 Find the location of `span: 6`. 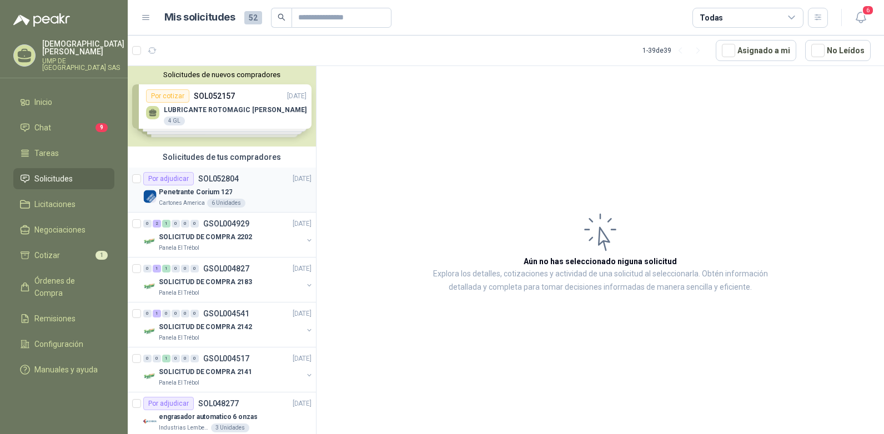

span: 6 is located at coordinates (868, 10).